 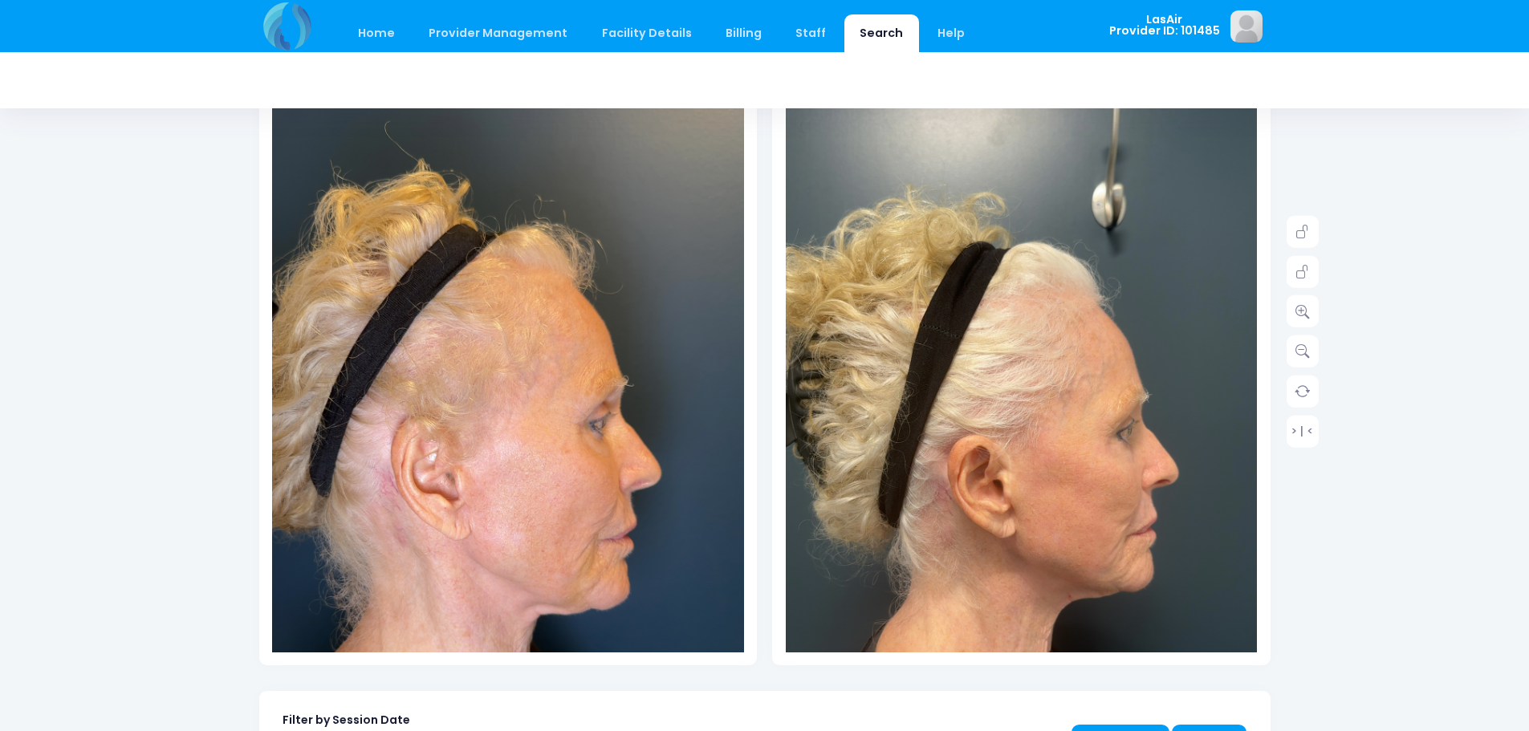 I want to click on a: Home, so click(x=376, y=33).